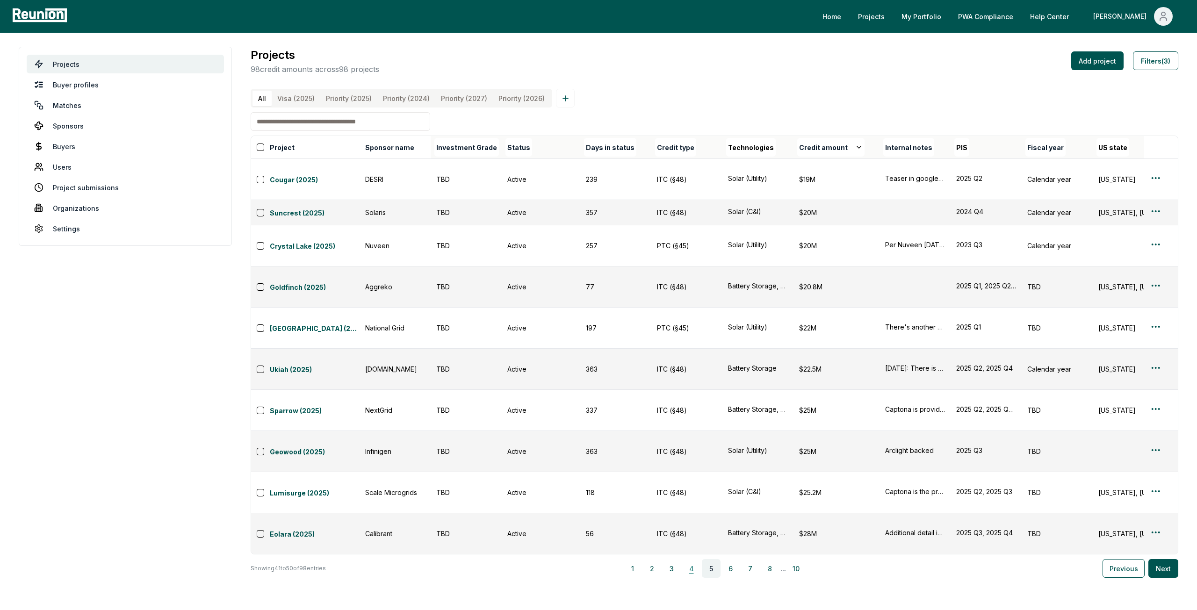 Image resolution: width=1197 pixels, height=610 pixels. Describe the element at coordinates (672, 569) in the screenshot. I see `button: 3` at that location.